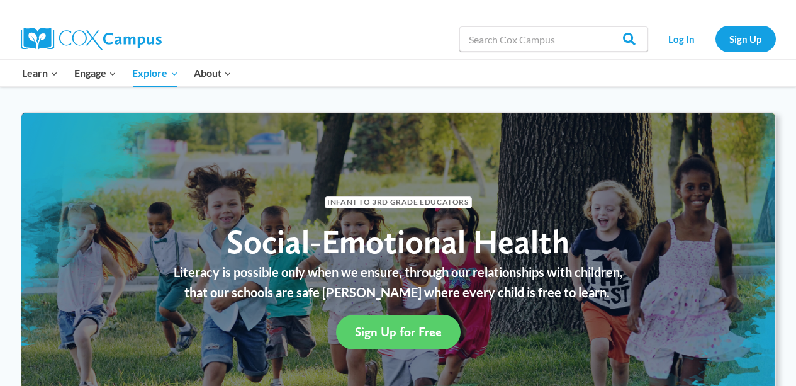 The height and width of the screenshot is (386, 796). What do you see at coordinates (399, 332) in the screenshot?
I see `span: Sign Up for Free` at bounding box center [399, 332].